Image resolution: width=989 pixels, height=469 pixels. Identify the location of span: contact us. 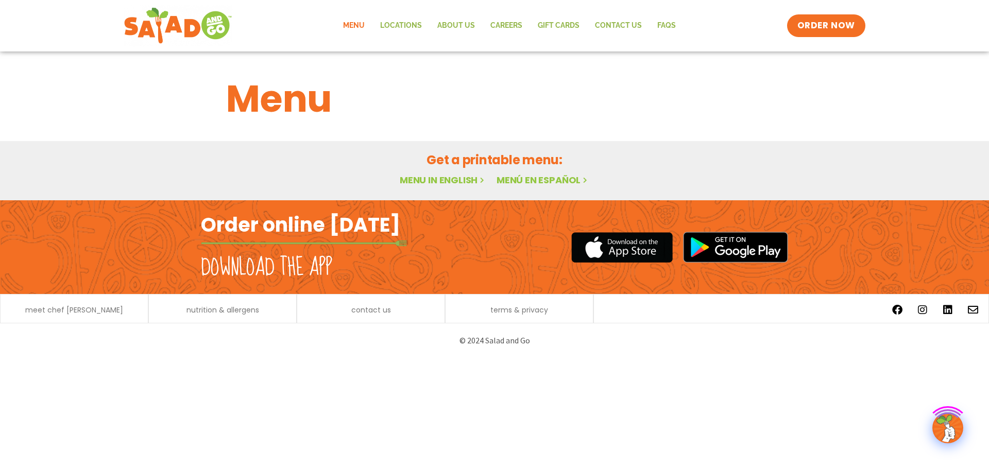
(371, 310).